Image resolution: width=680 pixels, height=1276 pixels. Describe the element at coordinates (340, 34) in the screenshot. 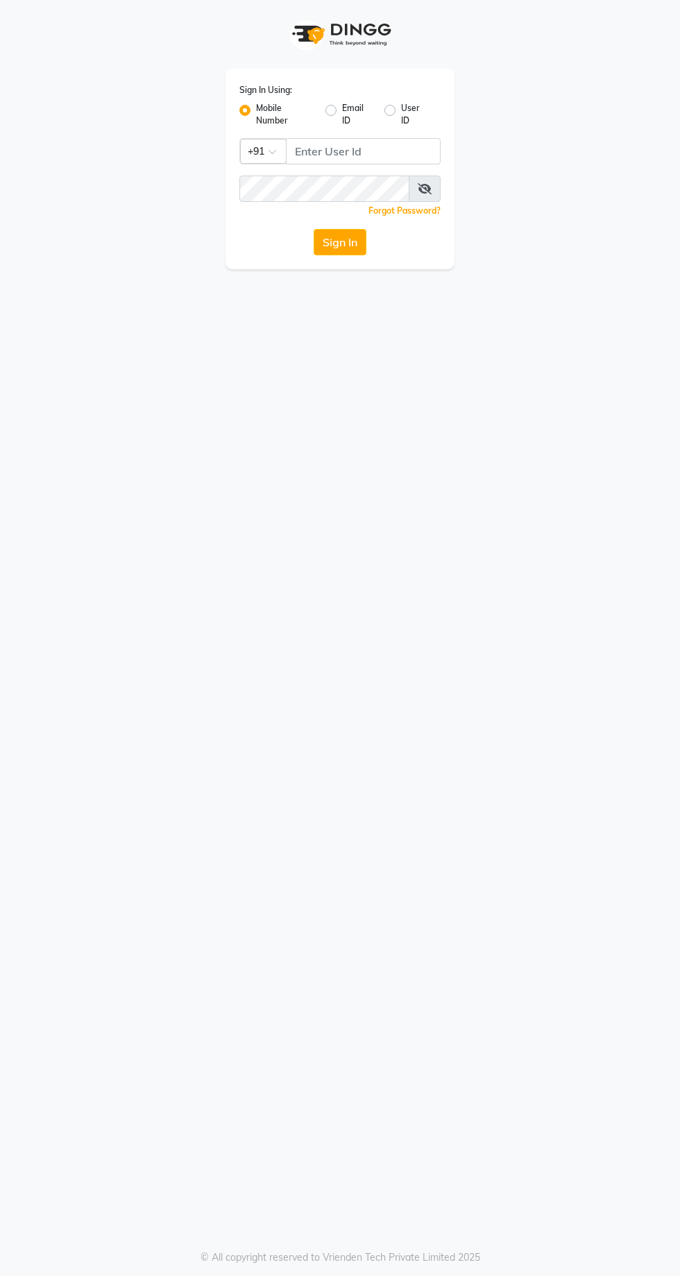

I see `img: logo1.svg` at that location.